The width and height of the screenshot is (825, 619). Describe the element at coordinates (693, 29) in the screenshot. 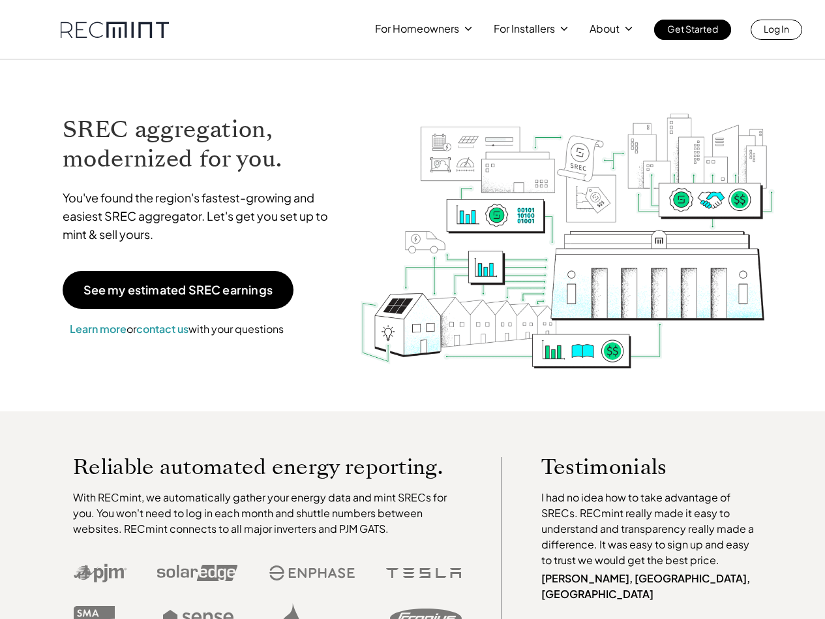

I see `a: Get Started` at that location.